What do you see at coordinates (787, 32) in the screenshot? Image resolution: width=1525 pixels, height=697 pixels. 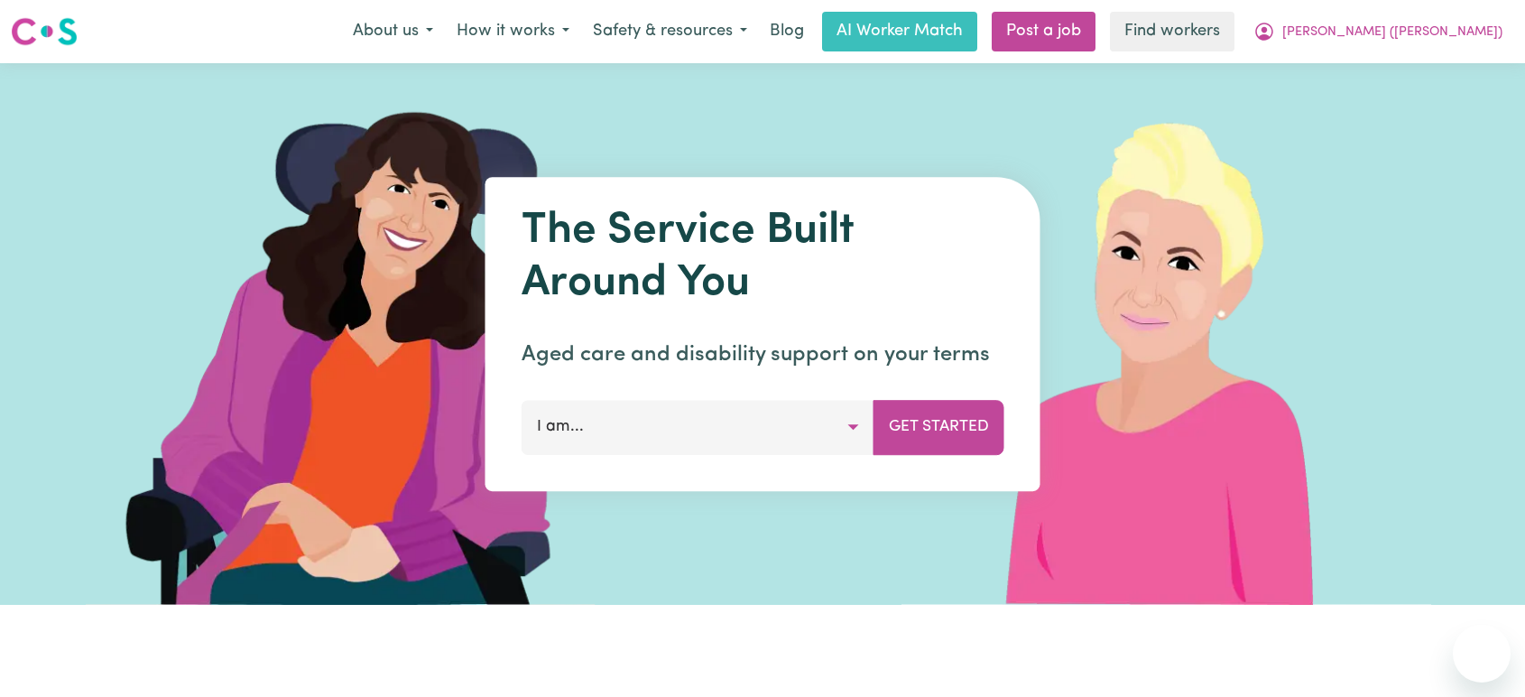 I see `a: Blog` at bounding box center [787, 32].